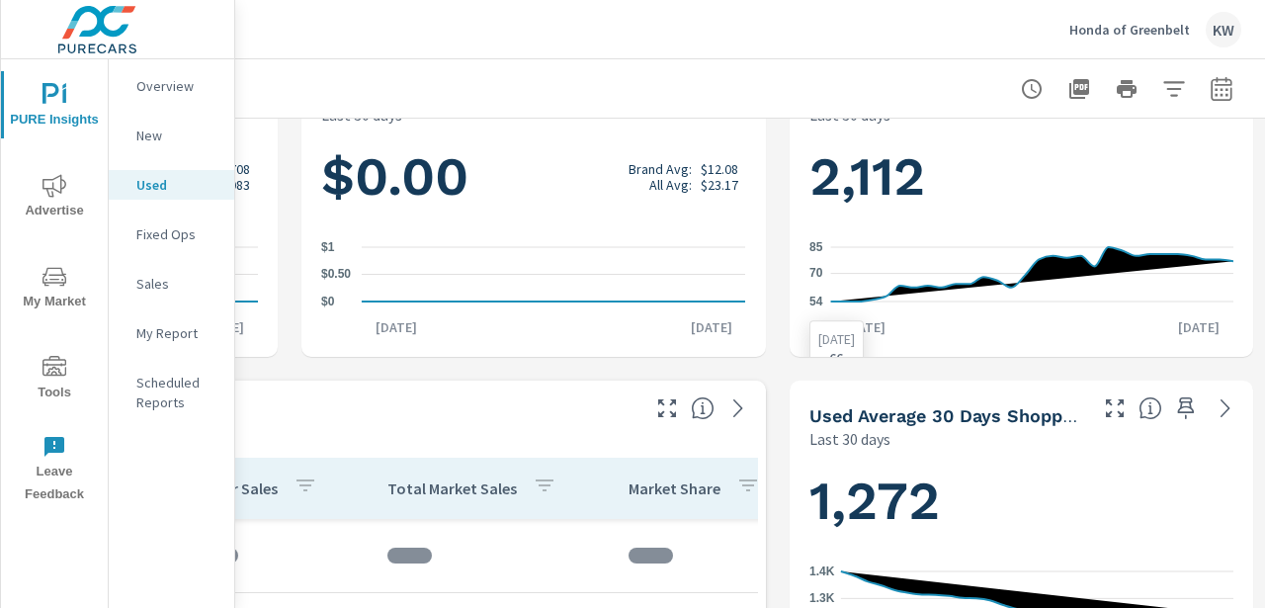 The image size is (1265, 608). Describe the element at coordinates (54, 289) in the screenshot. I see `span: My Market` at that location.